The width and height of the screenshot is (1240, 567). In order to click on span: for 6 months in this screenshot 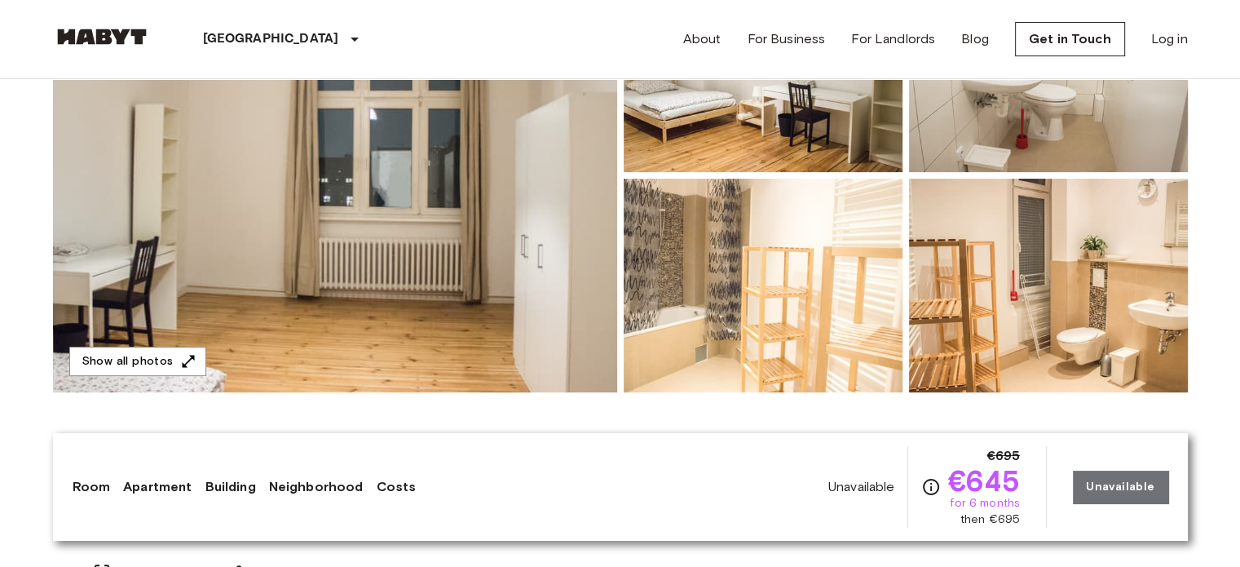, I will do `click(985, 503)`.